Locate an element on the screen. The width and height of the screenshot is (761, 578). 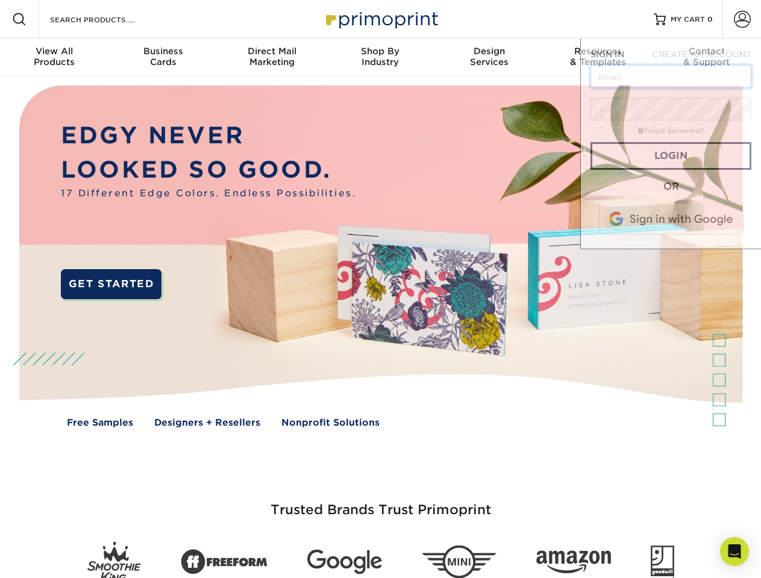
div: Open Intercom Messenger is located at coordinates (734, 552).